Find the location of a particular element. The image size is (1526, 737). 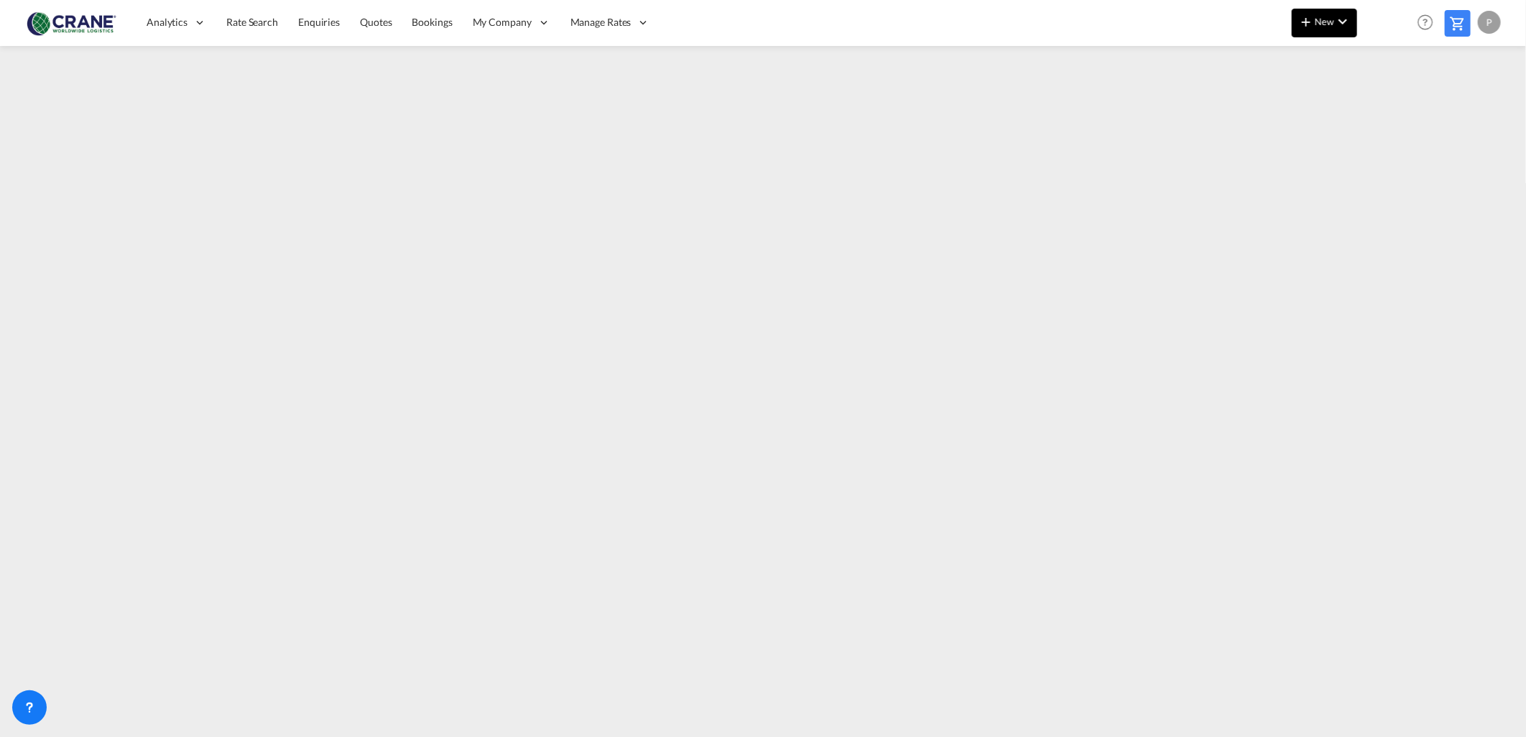

span: Rate Search is located at coordinates (252, 22).